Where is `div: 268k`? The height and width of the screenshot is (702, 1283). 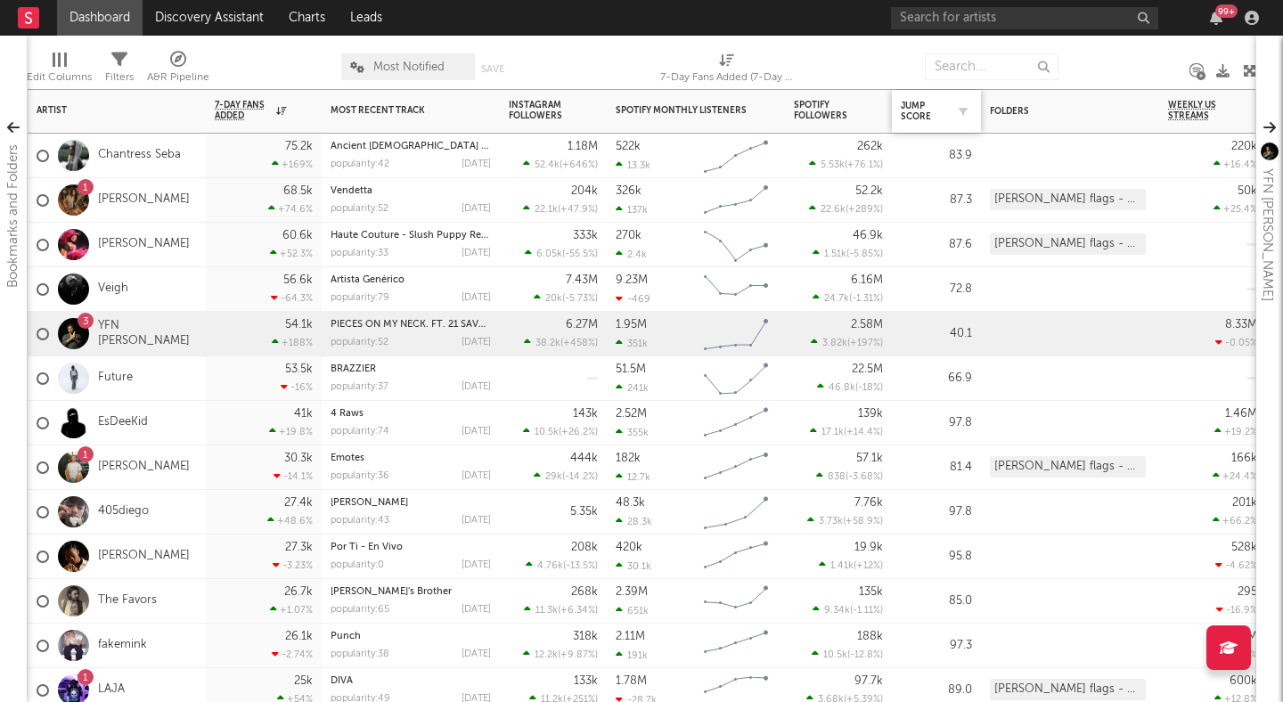
div: 268k is located at coordinates (585, 592).